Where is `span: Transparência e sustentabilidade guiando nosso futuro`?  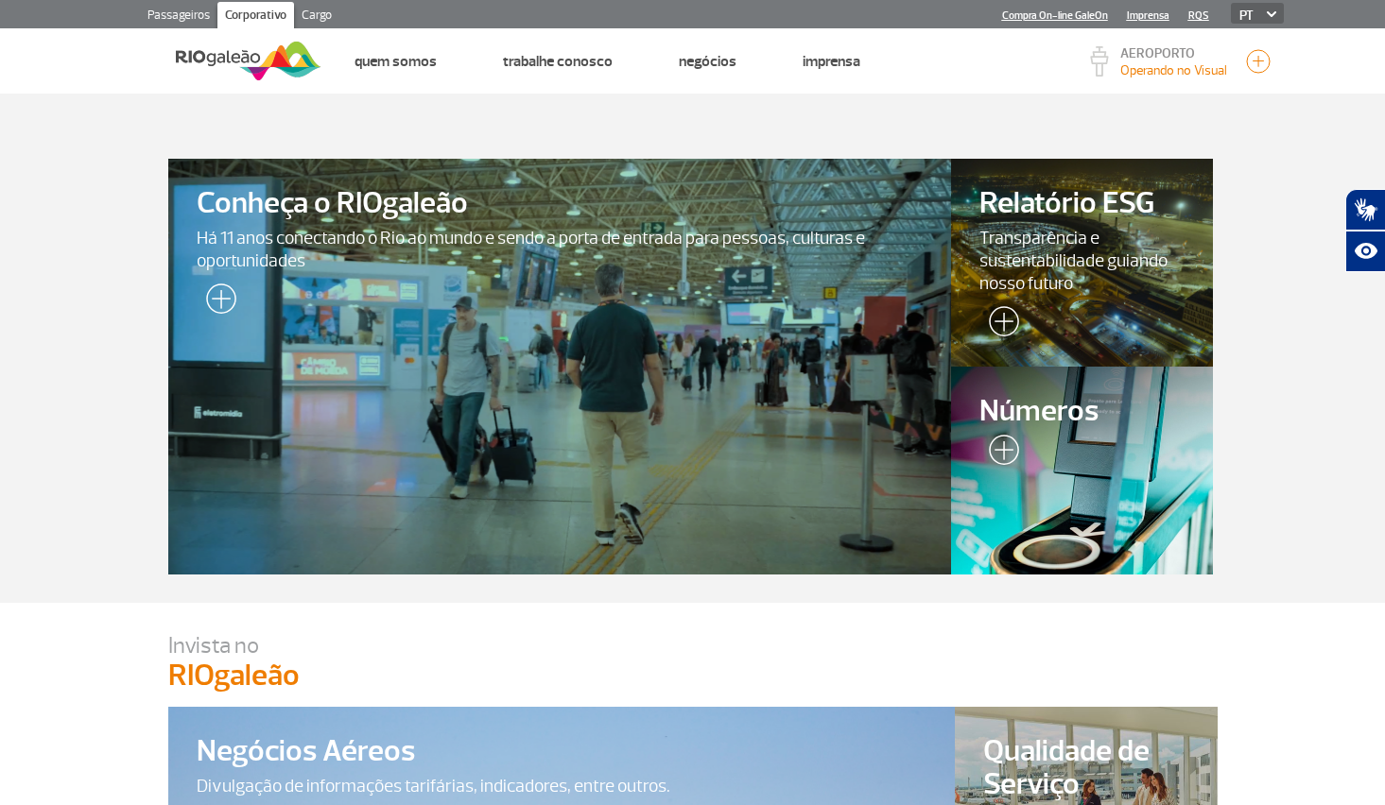
span: Transparência e sustentabilidade guiando nosso futuro is located at coordinates (1081, 261).